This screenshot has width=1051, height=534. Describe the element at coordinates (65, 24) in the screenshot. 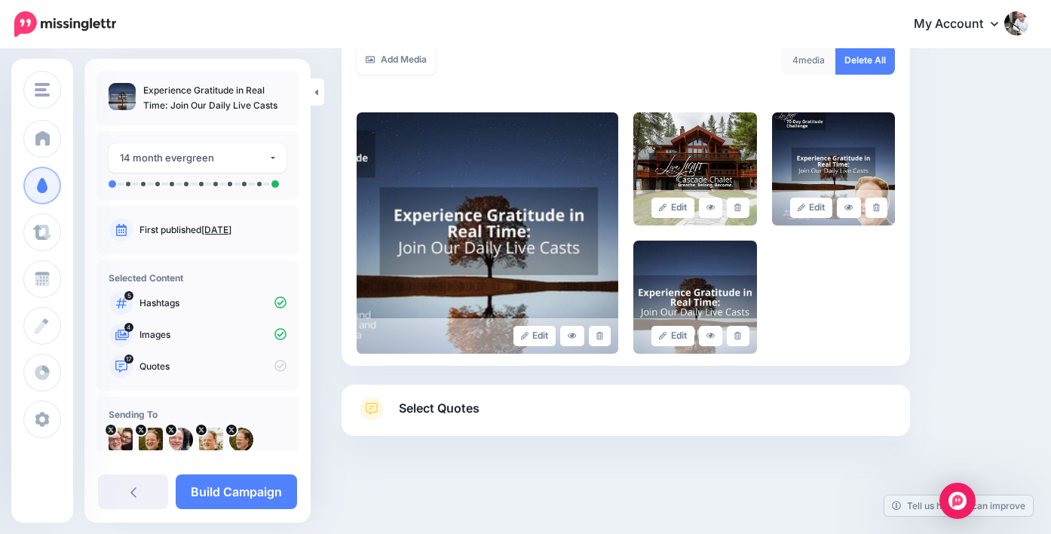

I see `img: Missinglettr` at that location.